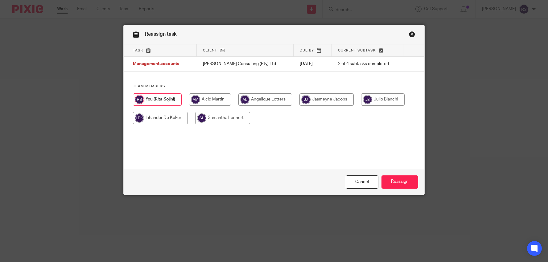 This screenshot has height=262, width=548. Describe the element at coordinates (156, 64) in the screenshot. I see `span: Management accounts` at that location.